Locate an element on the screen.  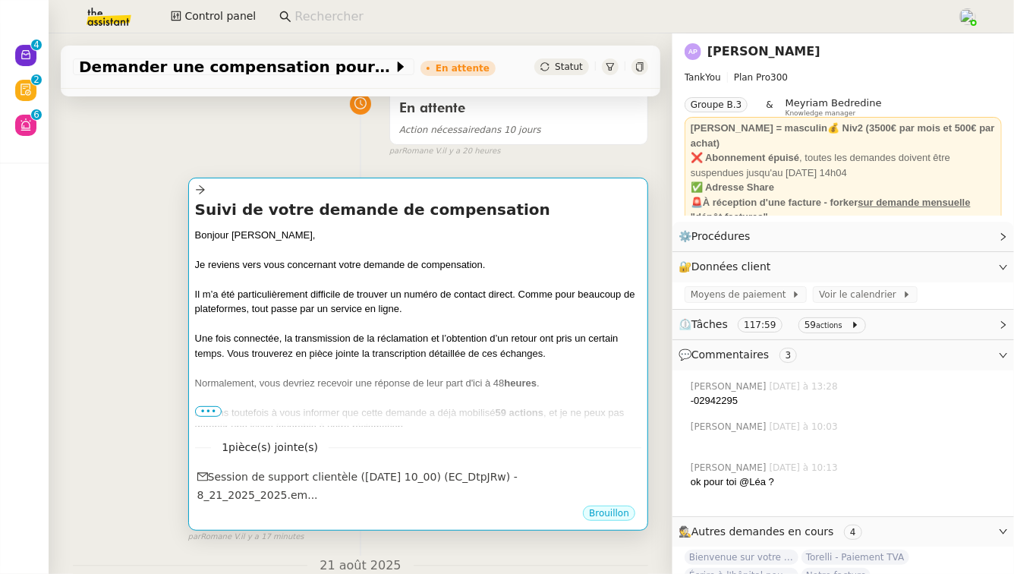
input: Rechercher is located at coordinates (618, 17).